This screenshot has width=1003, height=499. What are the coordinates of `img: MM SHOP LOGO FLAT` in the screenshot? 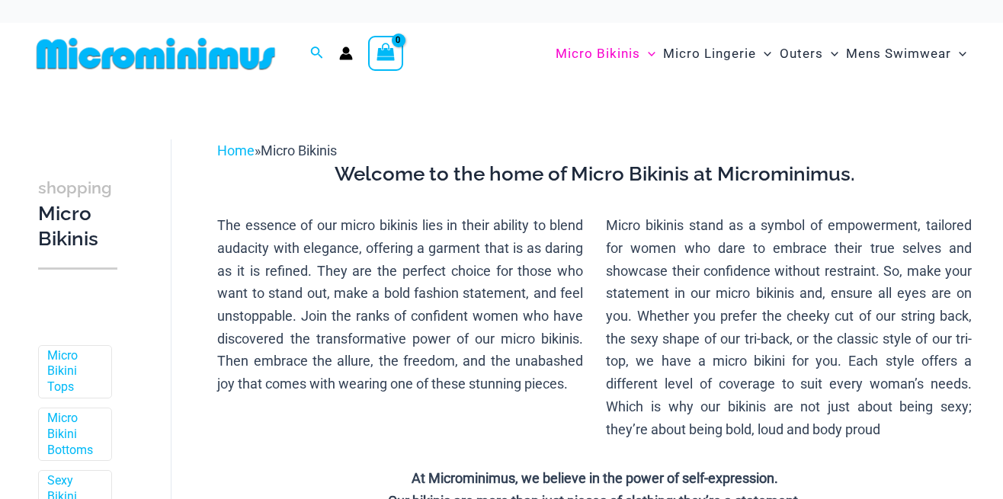 It's located at (155, 53).